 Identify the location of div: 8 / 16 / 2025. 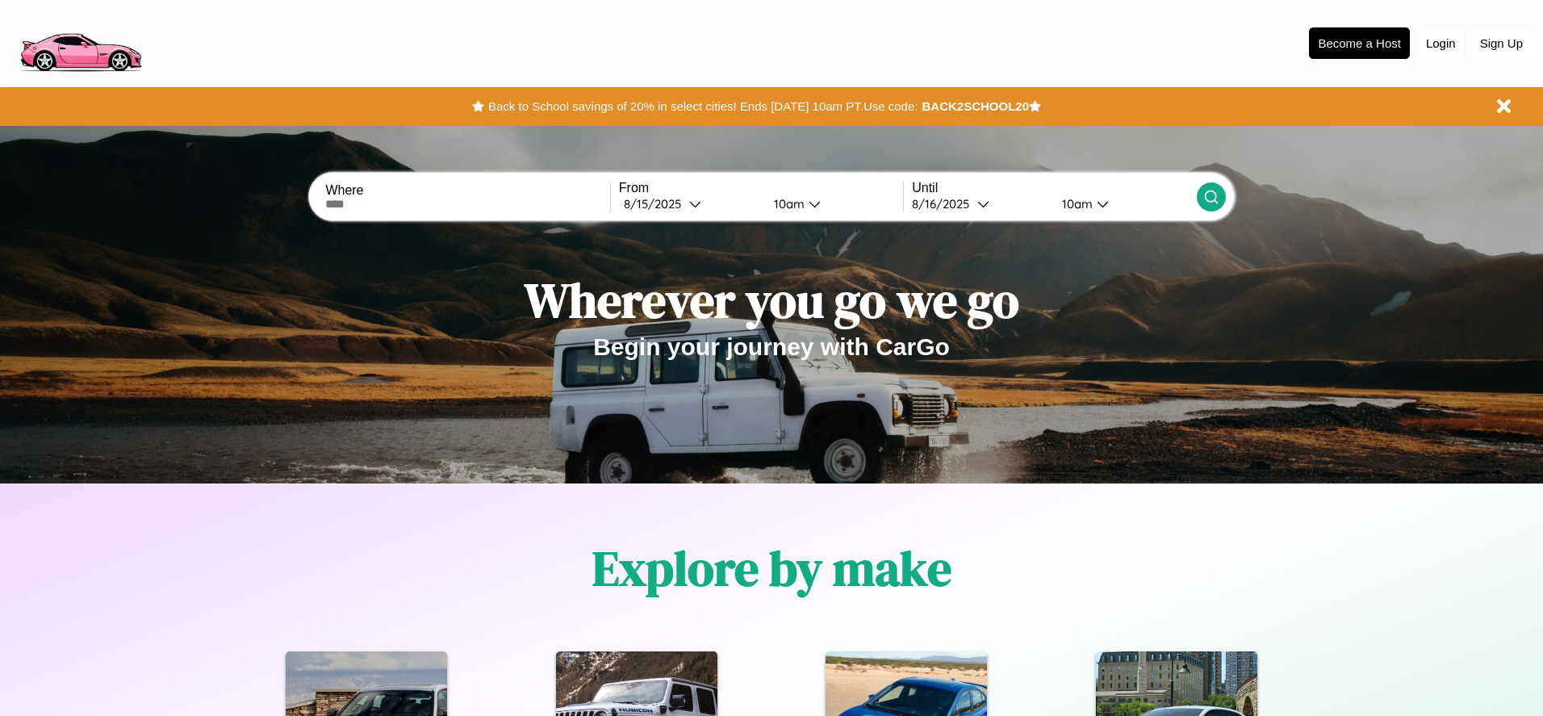
(944, 203).